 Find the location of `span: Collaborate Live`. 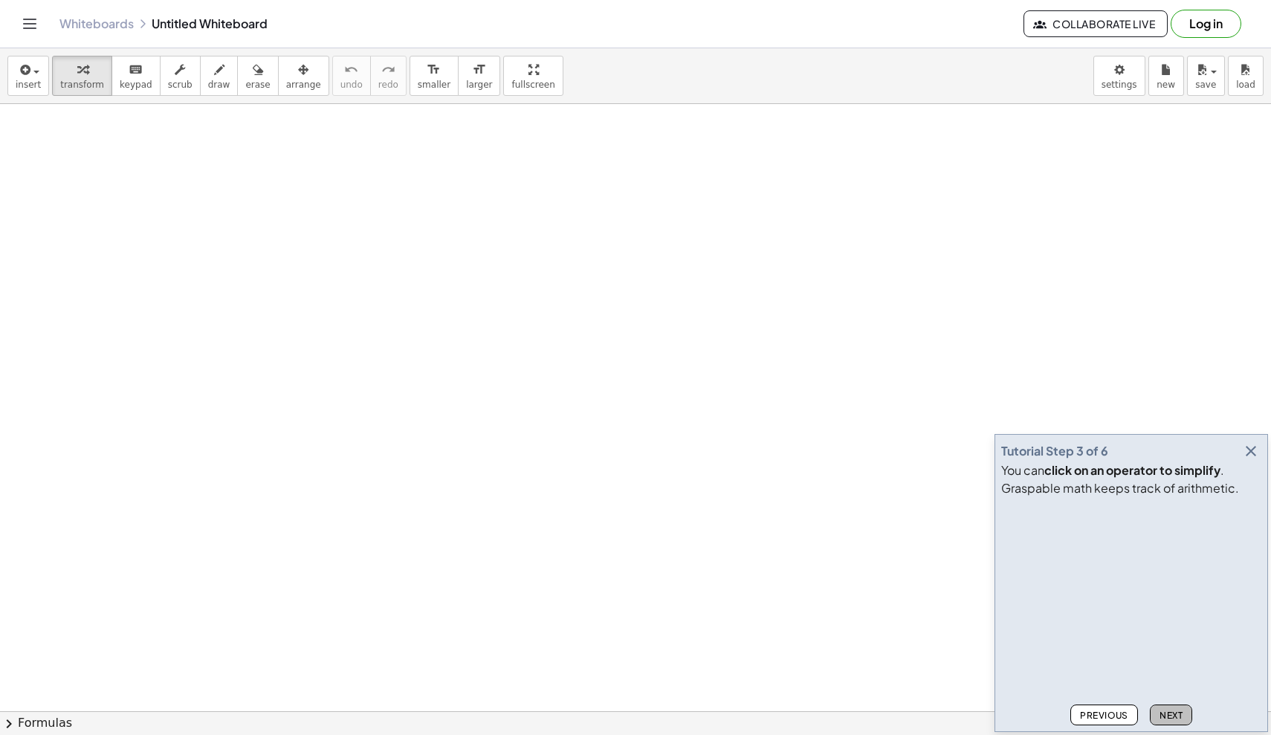

span: Collaborate Live is located at coordinates (1096, 24).